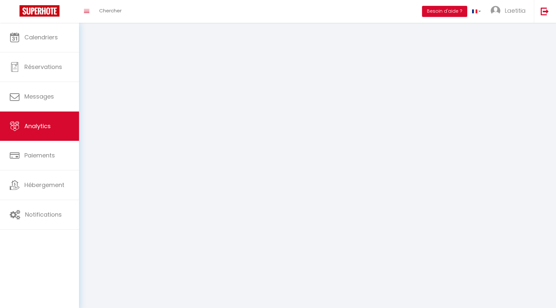 This screenshot has height=308, width=556. Describe the element at coordinates (40, 155) in the screenshot. I see `span: Paiements` at that location.